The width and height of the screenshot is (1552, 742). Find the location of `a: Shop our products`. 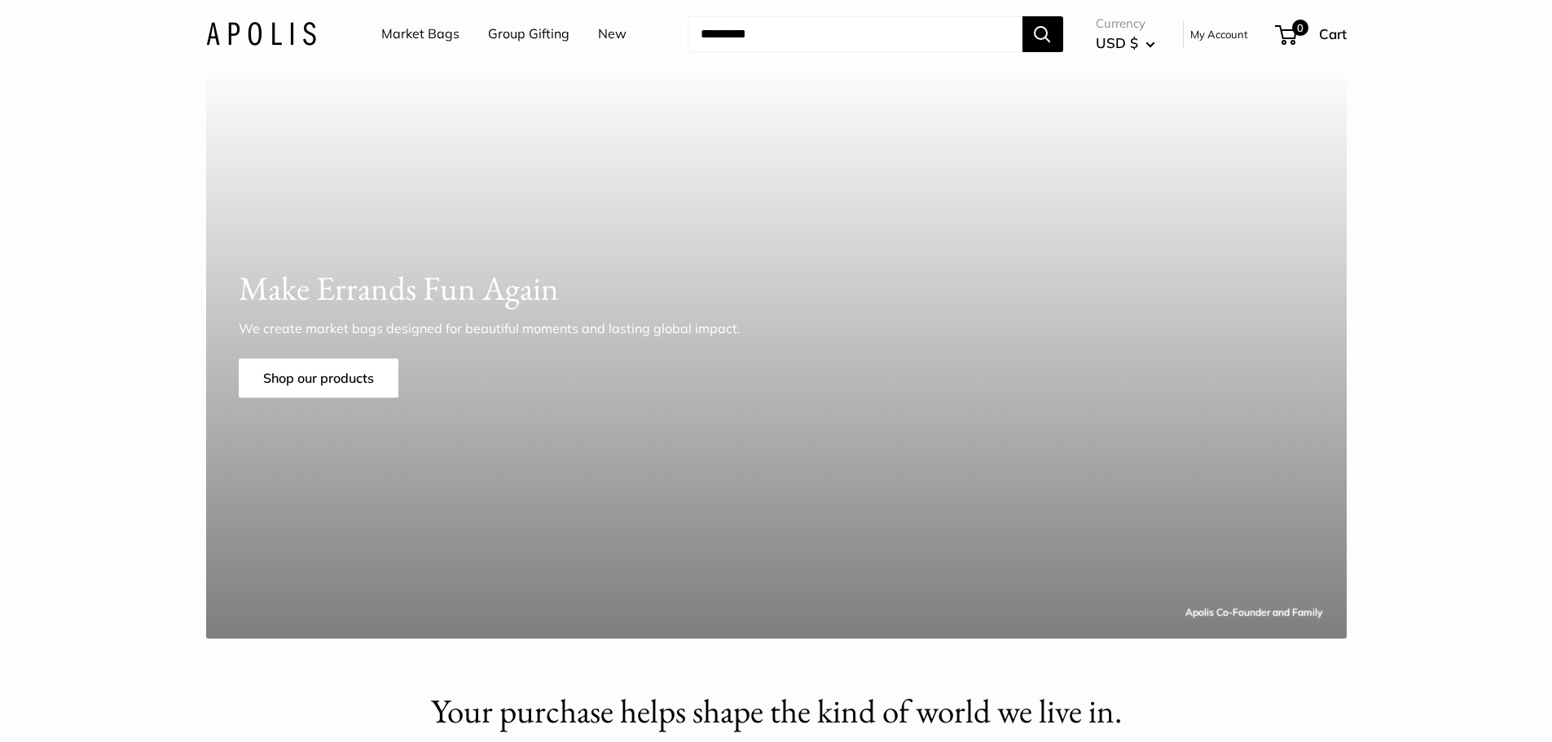

a: Shop our products is located at coordinates (319, 378).